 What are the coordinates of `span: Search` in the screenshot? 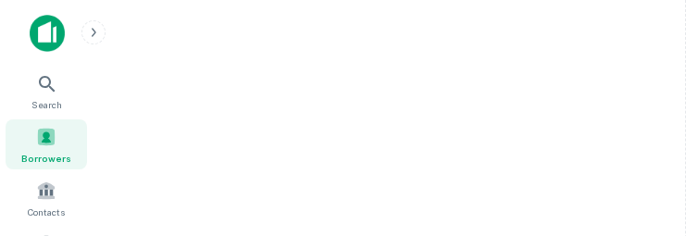 It's located at (46, 105).